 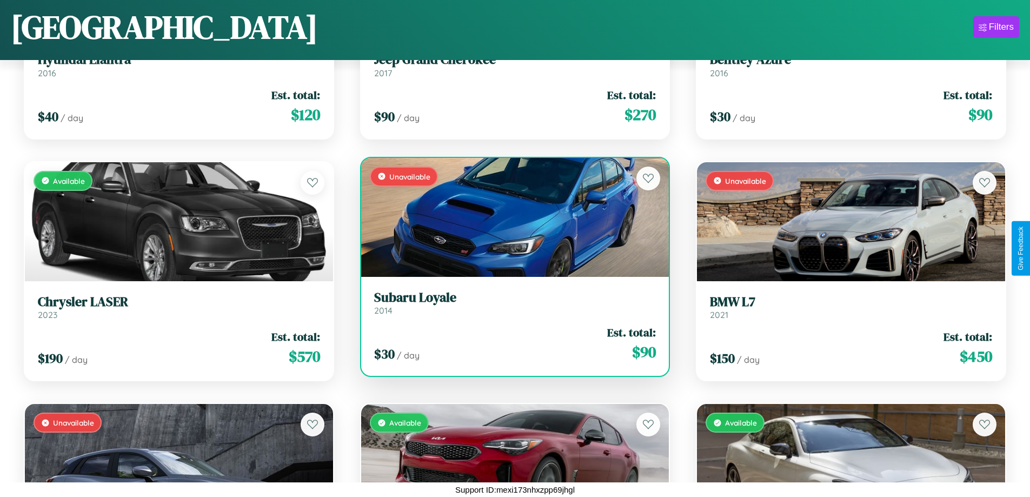 I want to click on span: $ 450, so click(x=976, y=356).